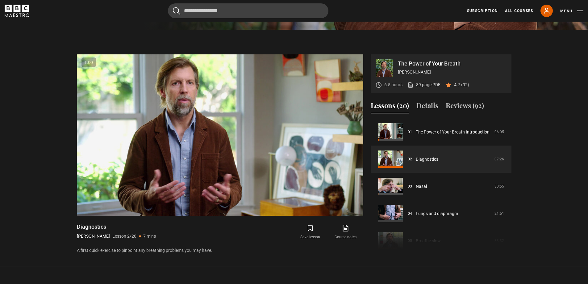 This screenshot has width=588, height=284. I want to click on button: Save lesson, so click(310, 232).